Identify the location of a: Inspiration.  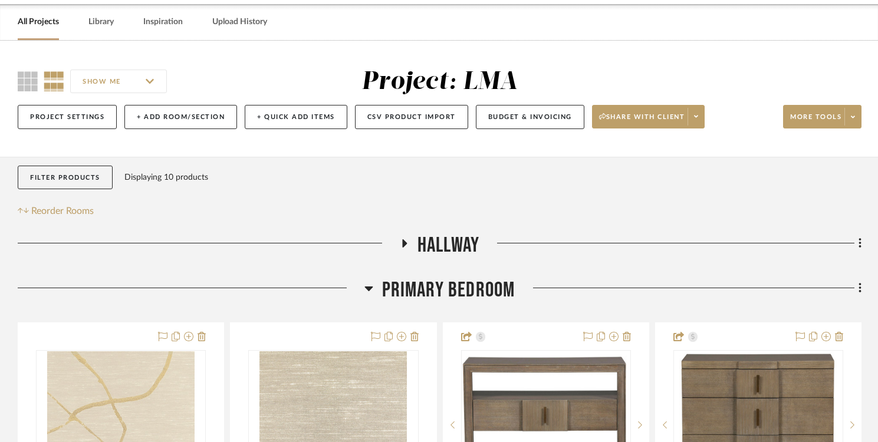
(163, 22).